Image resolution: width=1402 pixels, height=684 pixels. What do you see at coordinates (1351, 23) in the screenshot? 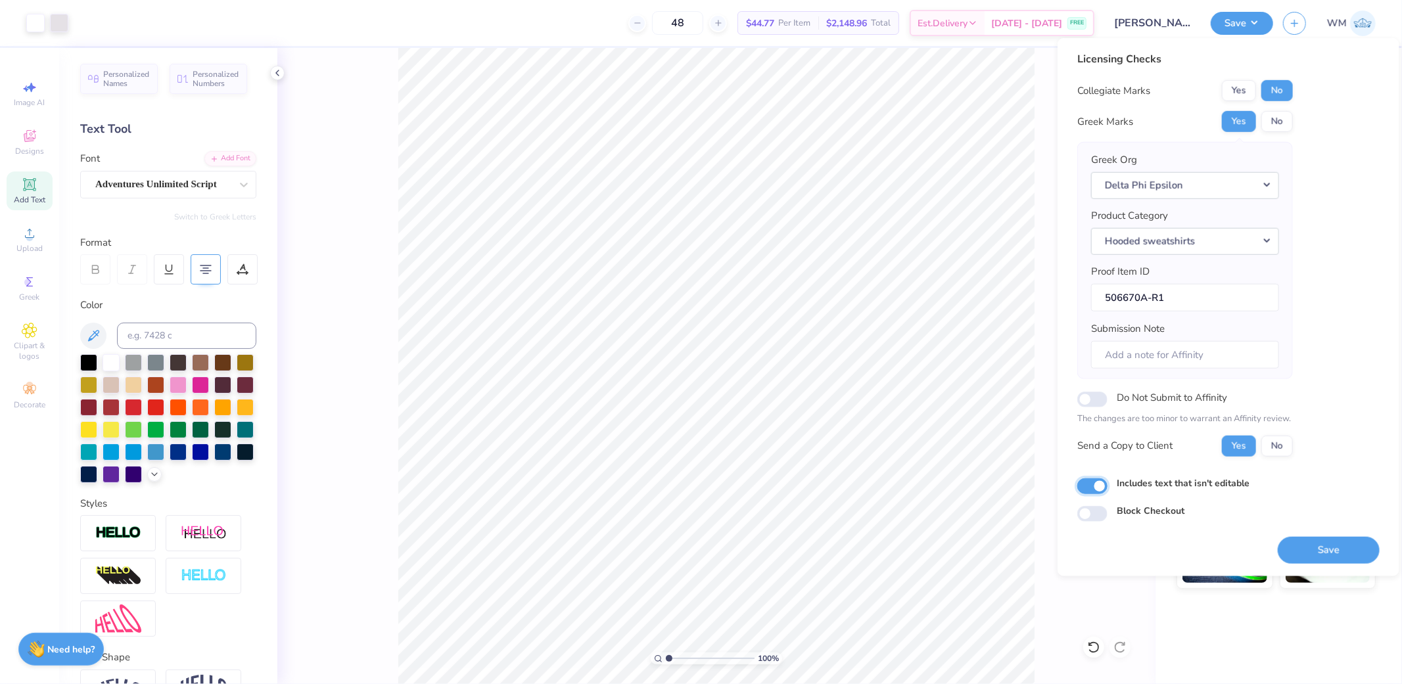
I see `a: WM` at bounding box center [1351, 23].